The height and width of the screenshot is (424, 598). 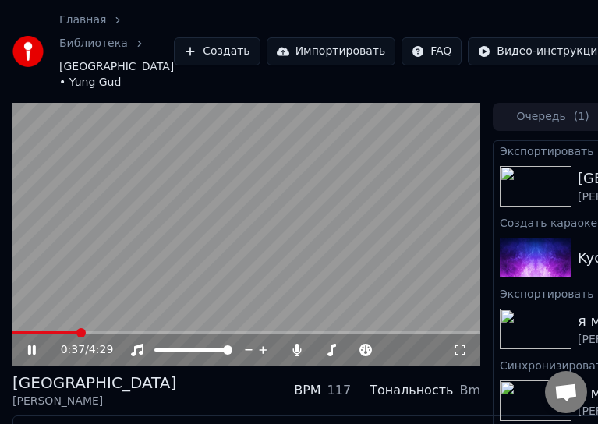 What do you see at coordinates (566, 392) in the screenshot?
I see `div: Открытый чат` at bounding box center [566, 392].